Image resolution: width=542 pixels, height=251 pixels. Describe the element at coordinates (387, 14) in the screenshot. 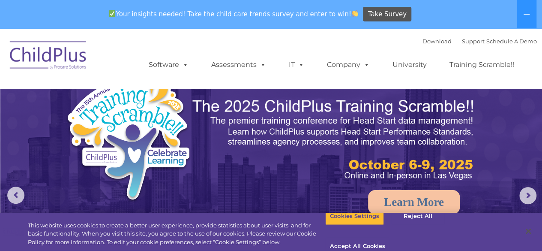

I see `span: Take Survey` at that location.